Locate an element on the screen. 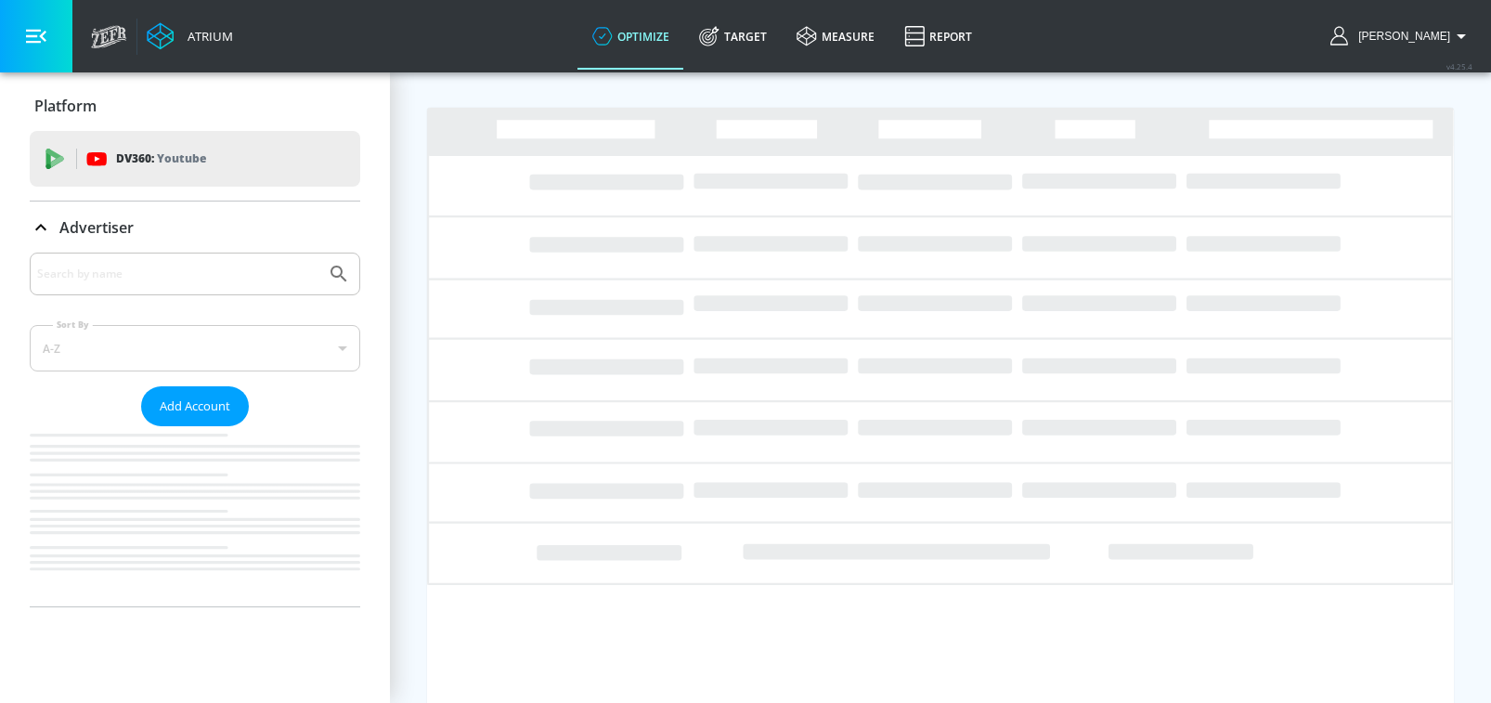 Image resolution: width=1491 pixels, height=703 pixels. p: DV360: is located at coordinates (161, 159).